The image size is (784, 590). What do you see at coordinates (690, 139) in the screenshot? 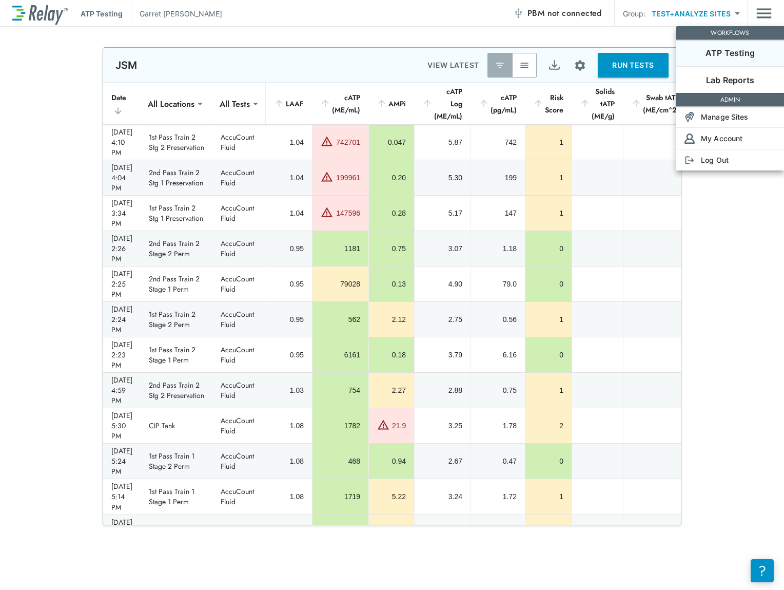
I see `img: Account` at bounding box center [690, 139].